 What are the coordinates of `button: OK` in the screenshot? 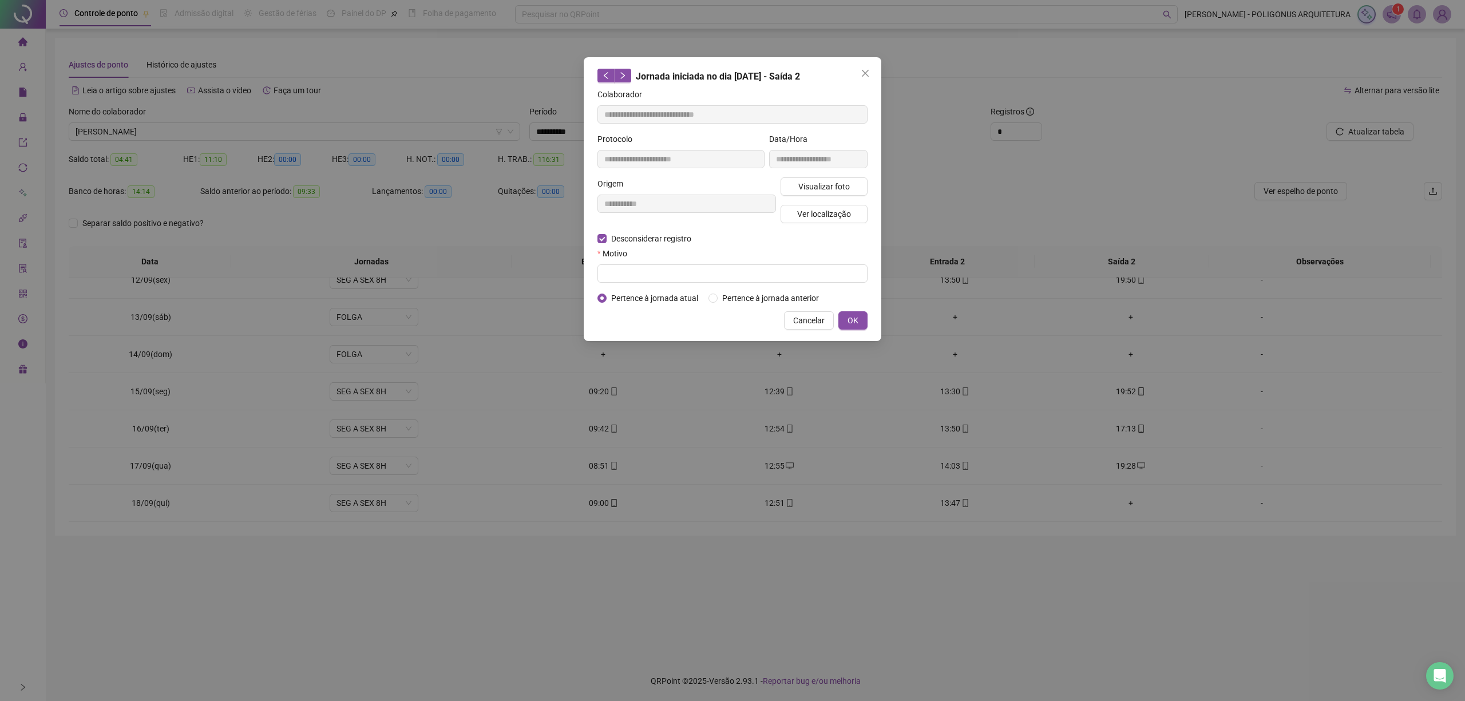 It's located at (853, 321).